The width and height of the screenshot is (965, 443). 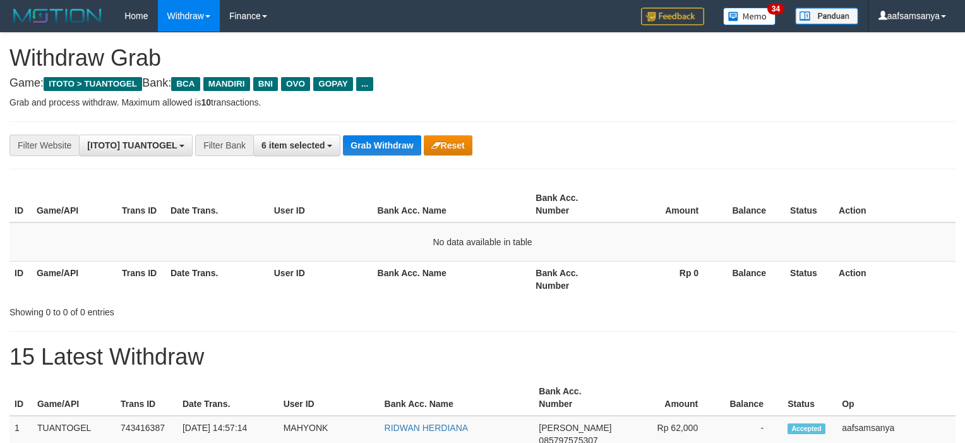 What do you see at coordinates (482, 102) in the screenshot?
I see `p: Grab and process withdraw. Maximum allowed is transactions.` at bounding box center [482, 102].